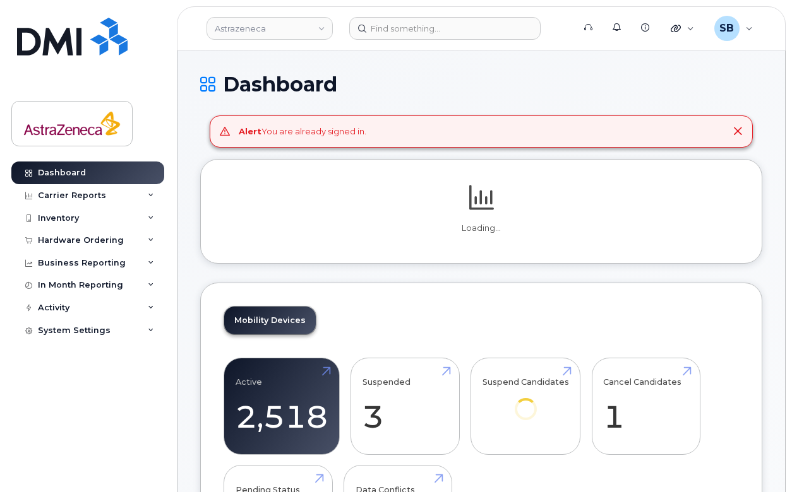 Image resolution: width=792 pixels, height=492 pixels. I want to click on a: Cancel Candidates 1, so click(645, 407).